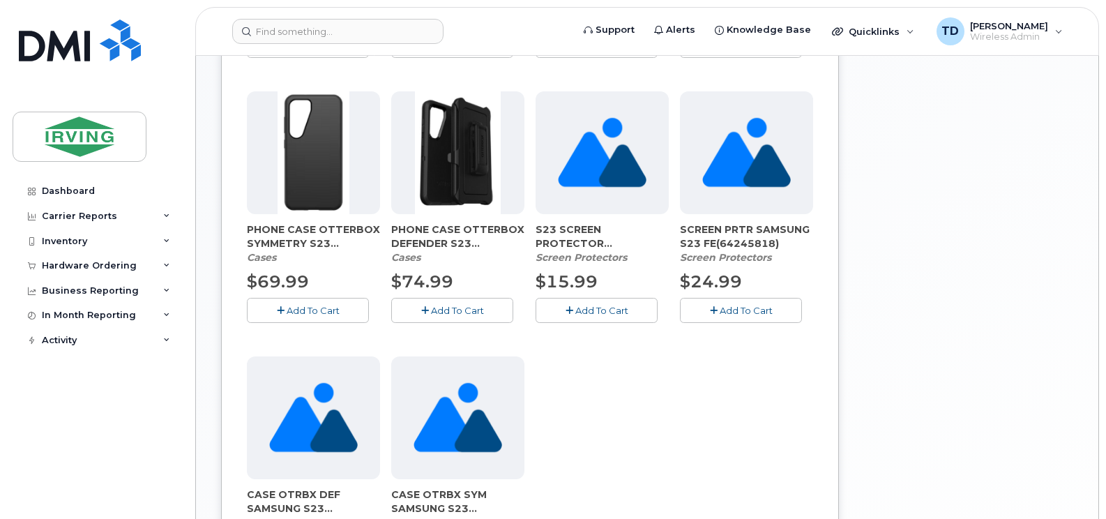 This screenshot has height=519, width=1106. Describe the element at coordinates (314, 153) in the screenshot. I see `img: S23_Symmetry.png` at that location.